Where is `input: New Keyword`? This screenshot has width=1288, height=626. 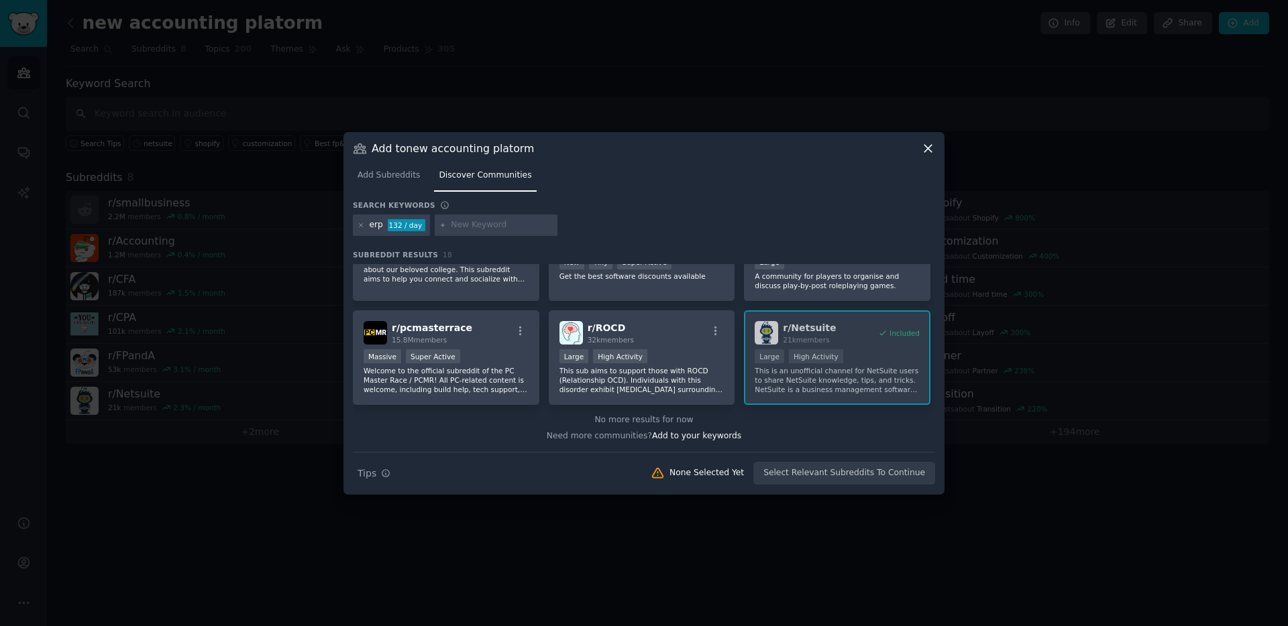
input: New Keyword is located at coordinates (502, 225).